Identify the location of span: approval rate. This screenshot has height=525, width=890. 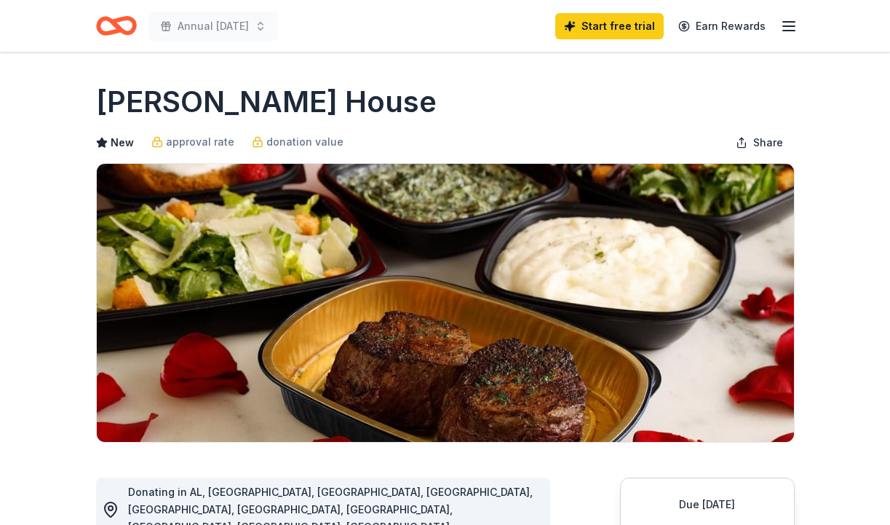
(200, 142).